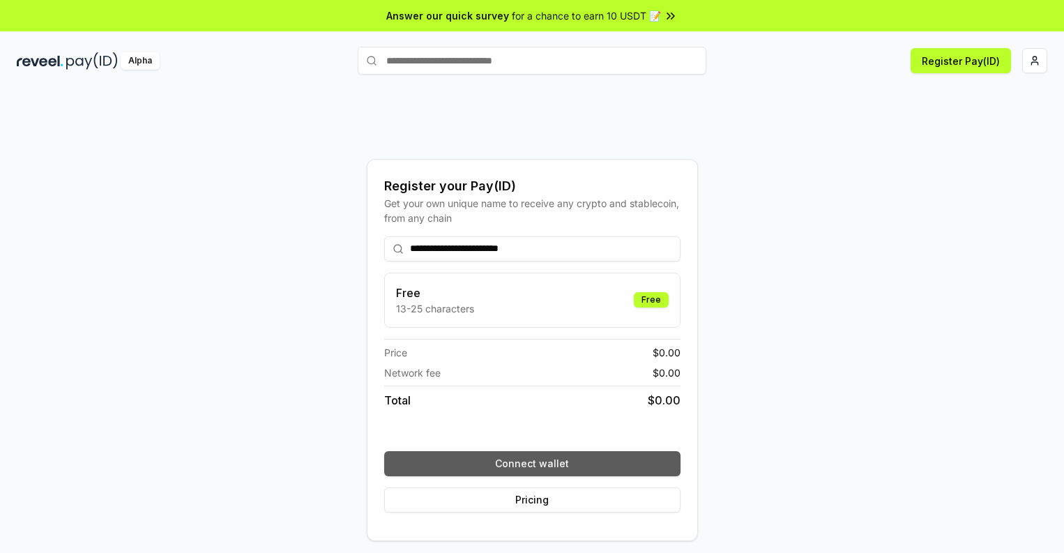  I want to click on span: for a chance to earn 10 USDT 📝, so click(586, 15).